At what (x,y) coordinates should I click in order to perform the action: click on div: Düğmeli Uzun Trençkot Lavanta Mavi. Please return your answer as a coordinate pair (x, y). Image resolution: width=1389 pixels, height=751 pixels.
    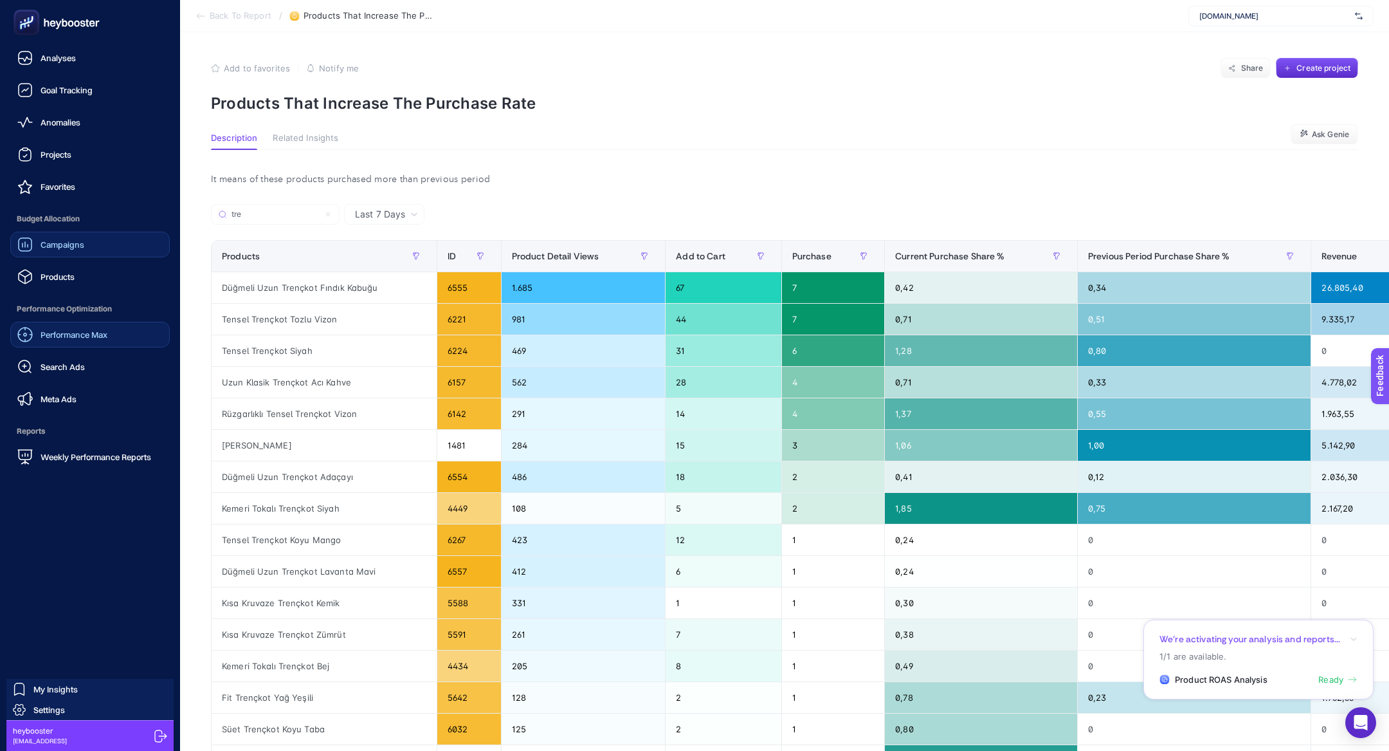
    Looking at the image, I should click on (324, 571).